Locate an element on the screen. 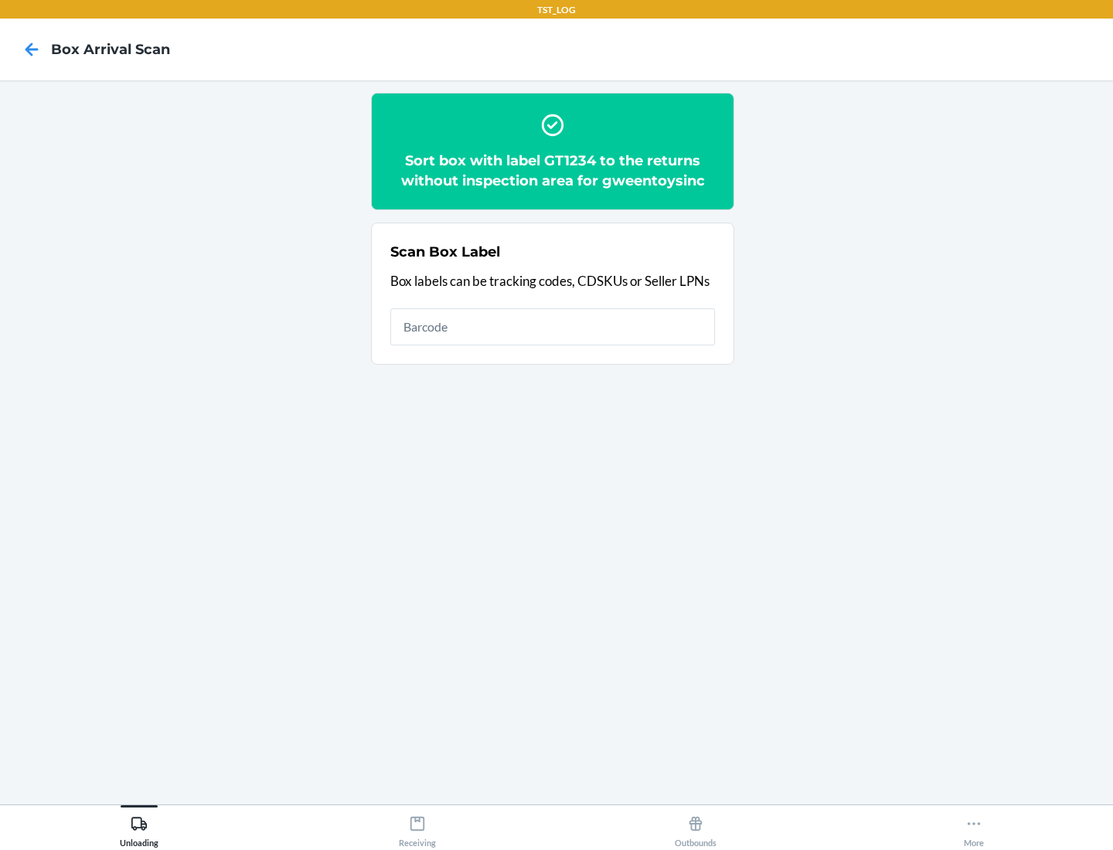  h2: Scan Box Label is located at coordinates (445, 252).